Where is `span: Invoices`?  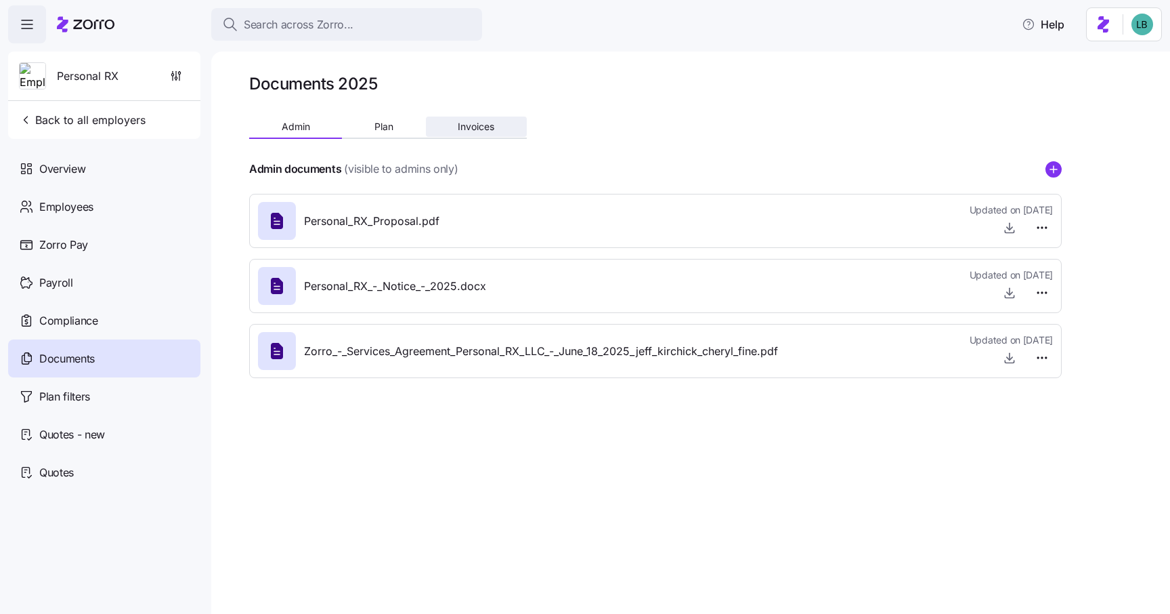 span: Invoices is located at coordinates (476, 127).